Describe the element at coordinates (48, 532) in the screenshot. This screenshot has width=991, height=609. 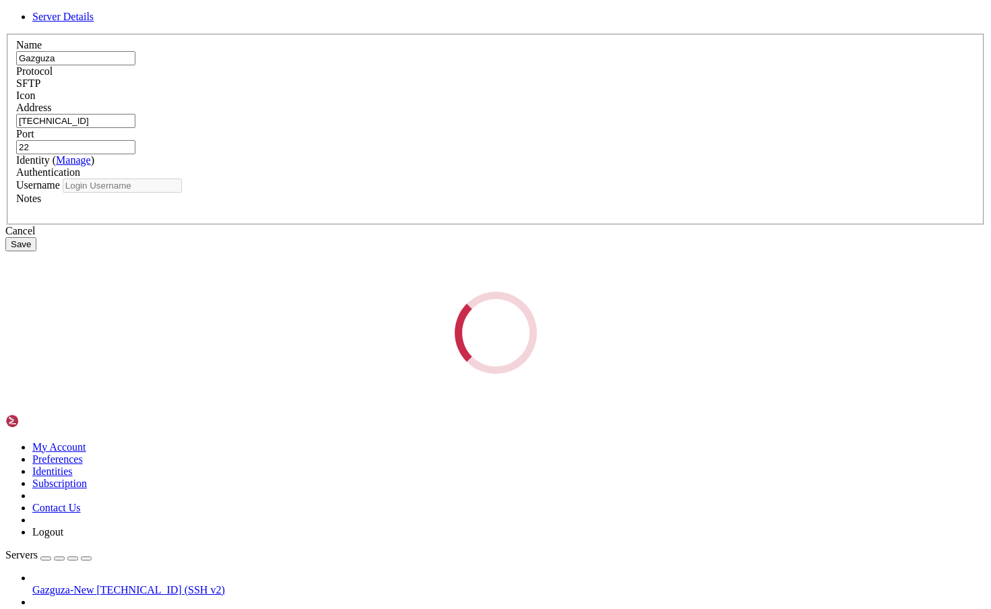
I see `a: Logout` at that location.